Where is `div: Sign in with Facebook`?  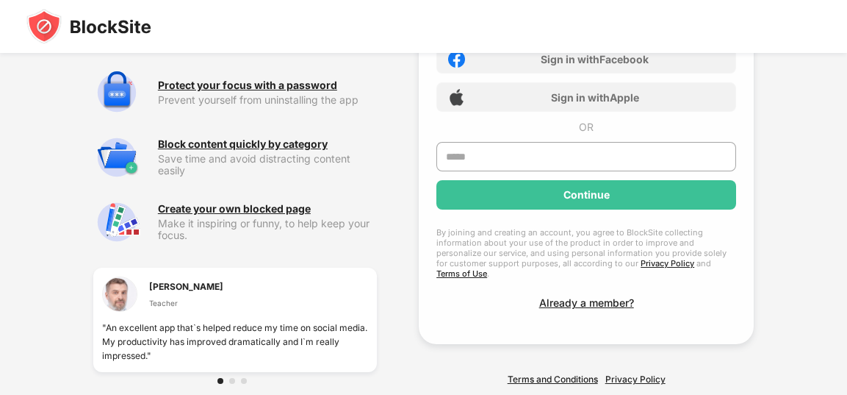 div: Sign in with Facebook is located at coordinates (595, 59).